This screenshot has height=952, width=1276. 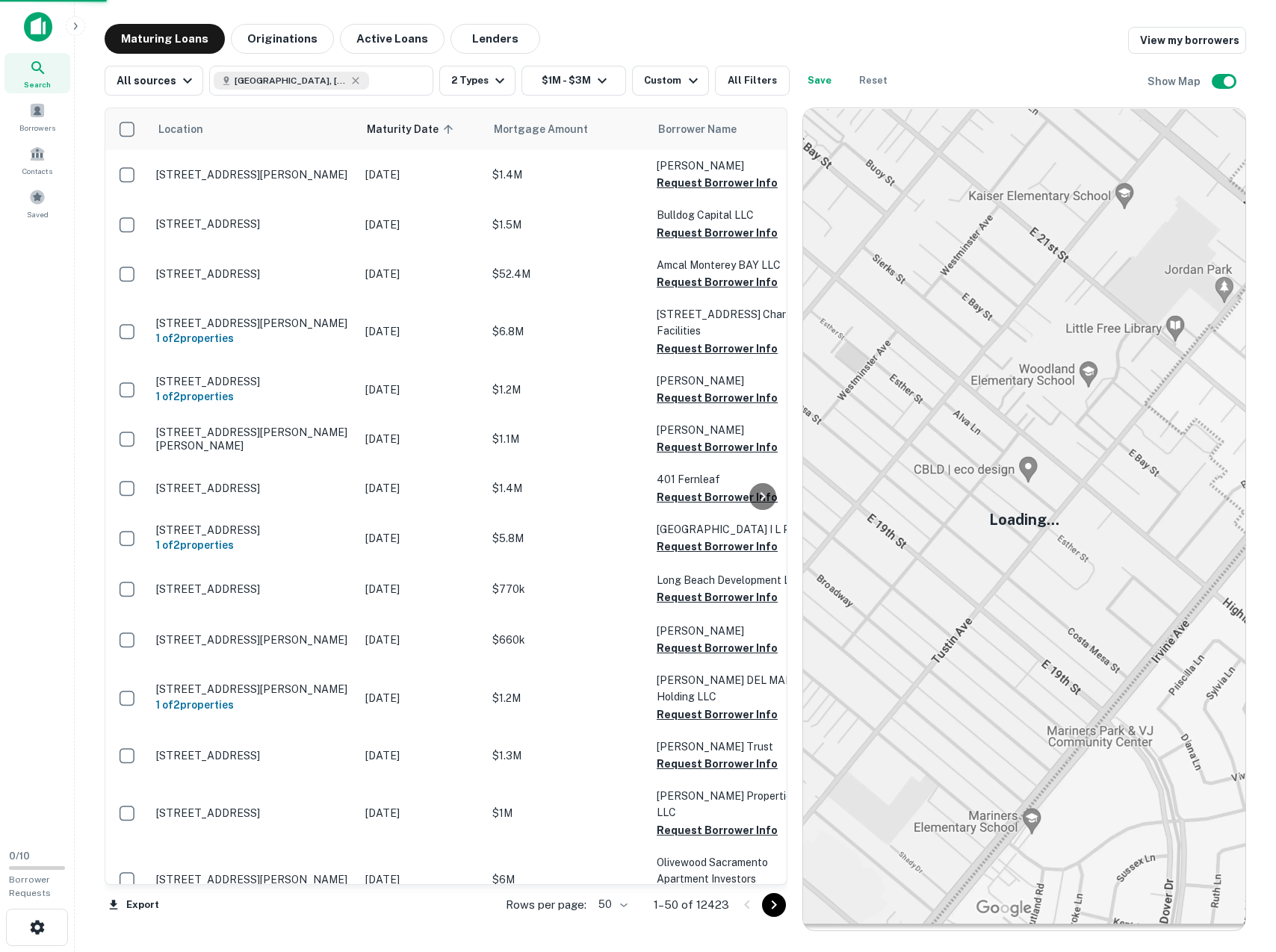 What do you see at coordinates (567, 756) in the screenshot?
I see `p: $1.3M` at bounding box center [567, 756].